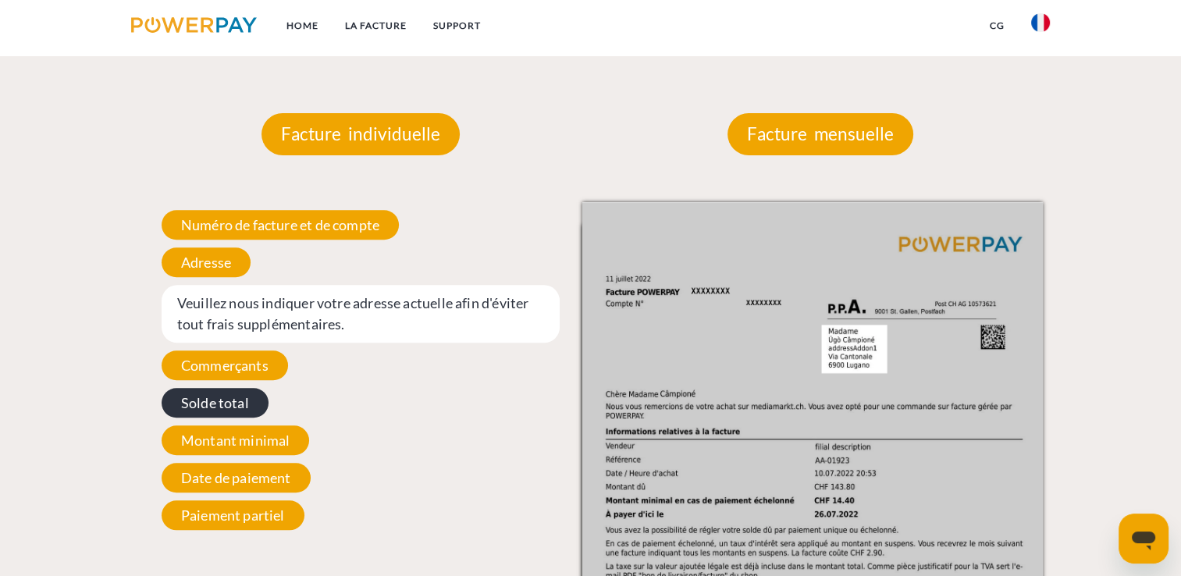  Describe the element at coordinates (236, 478) in the screenshot. I see `span: Date de paiement` at that location.